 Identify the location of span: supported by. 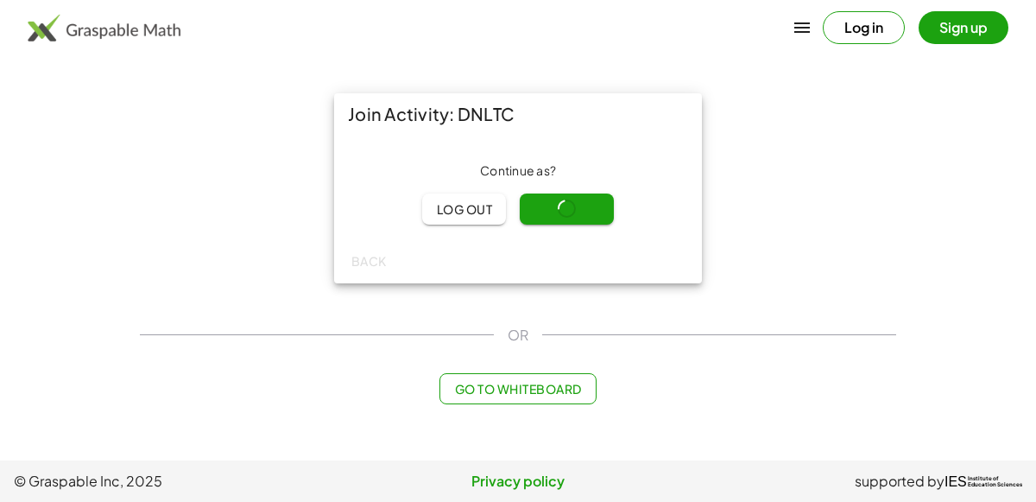
(899, 481).